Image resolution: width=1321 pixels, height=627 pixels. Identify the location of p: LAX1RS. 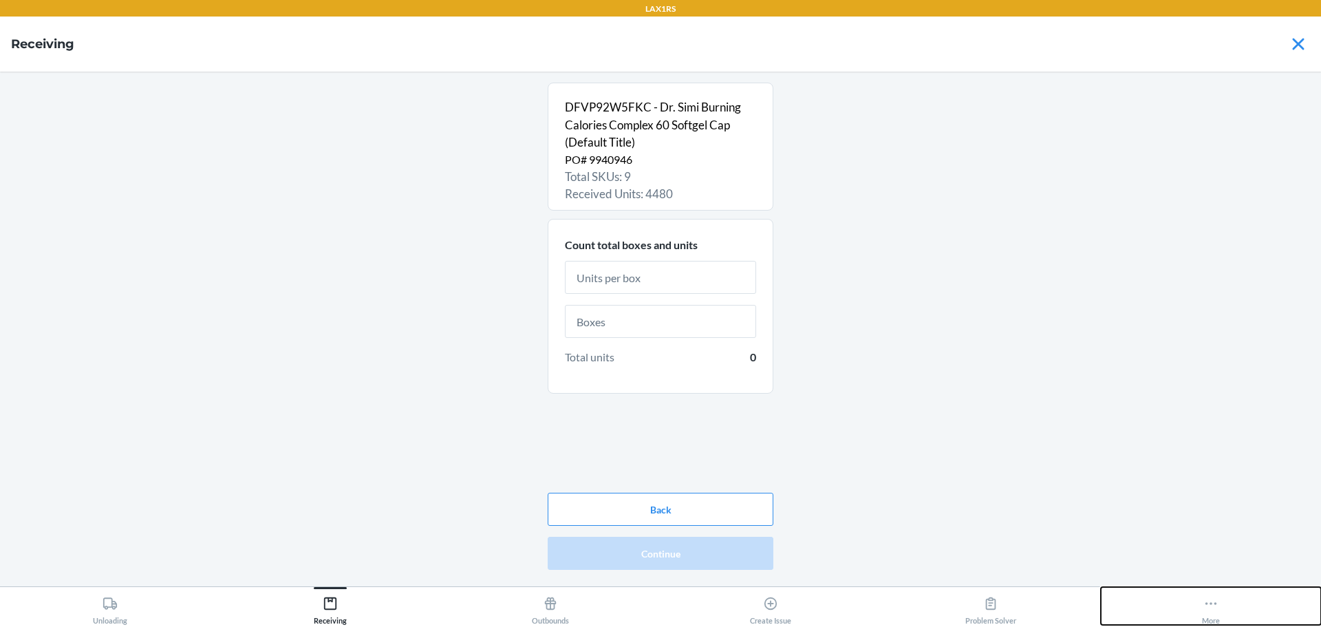
(661, 9).